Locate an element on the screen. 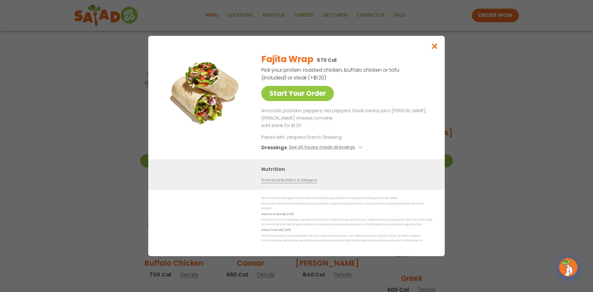  h2: Fajita Wrap is located at coordinates (287, 59).